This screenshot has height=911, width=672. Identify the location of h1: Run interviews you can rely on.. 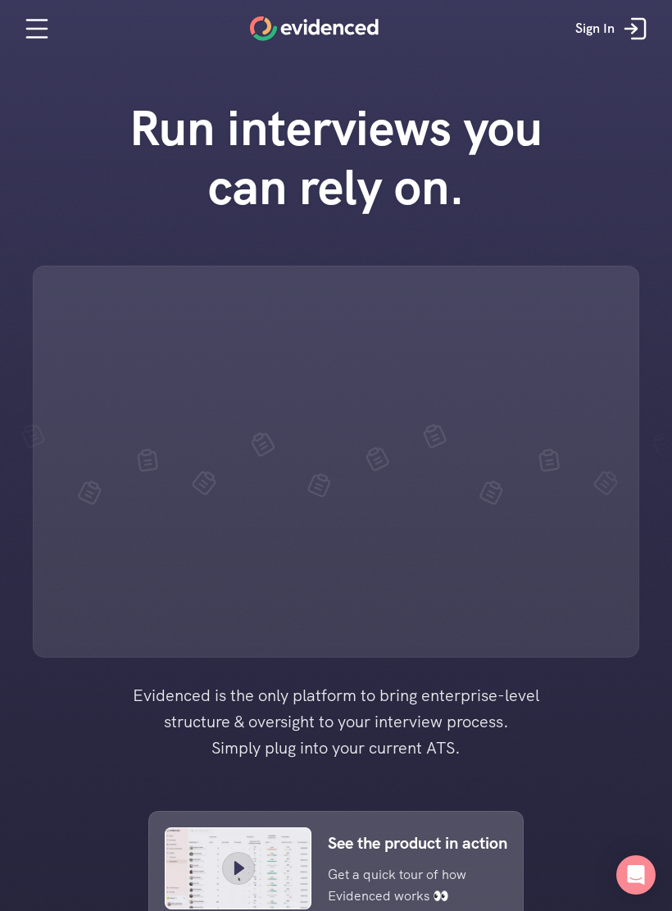
(336, 157).